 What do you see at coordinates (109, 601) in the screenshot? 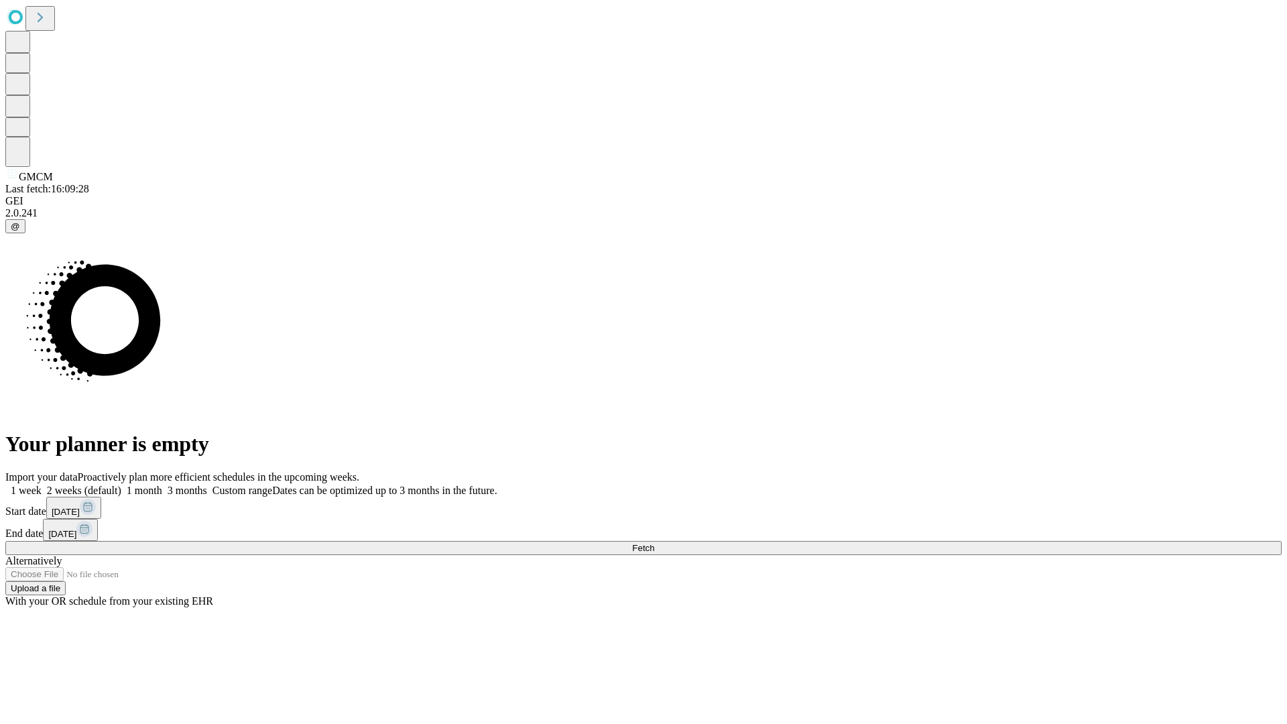
I see `span: With your OR schedule from your existing EHR` at bounding box center [109, 601].